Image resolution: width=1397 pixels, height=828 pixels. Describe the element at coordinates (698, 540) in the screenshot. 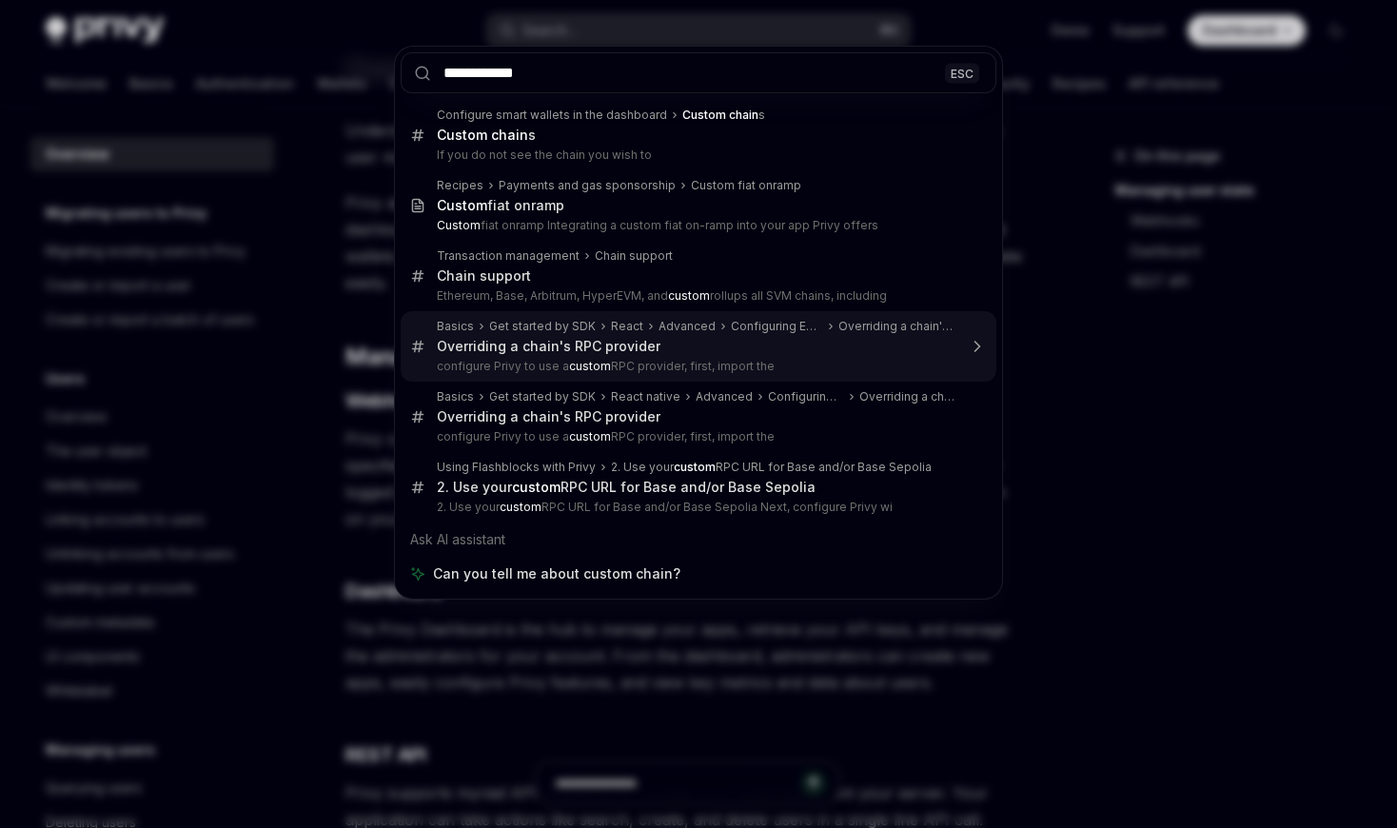

I see `div: Ask AI assistant` at that location.